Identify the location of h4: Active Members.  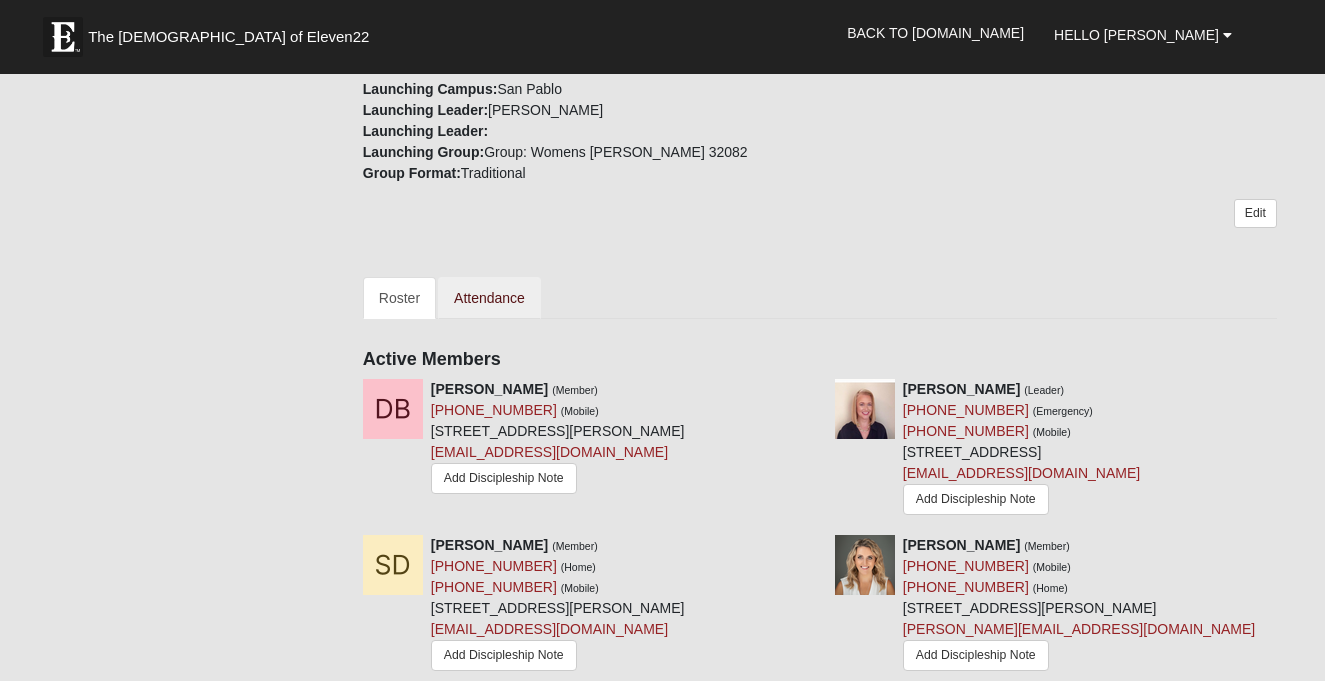
(820, 360).